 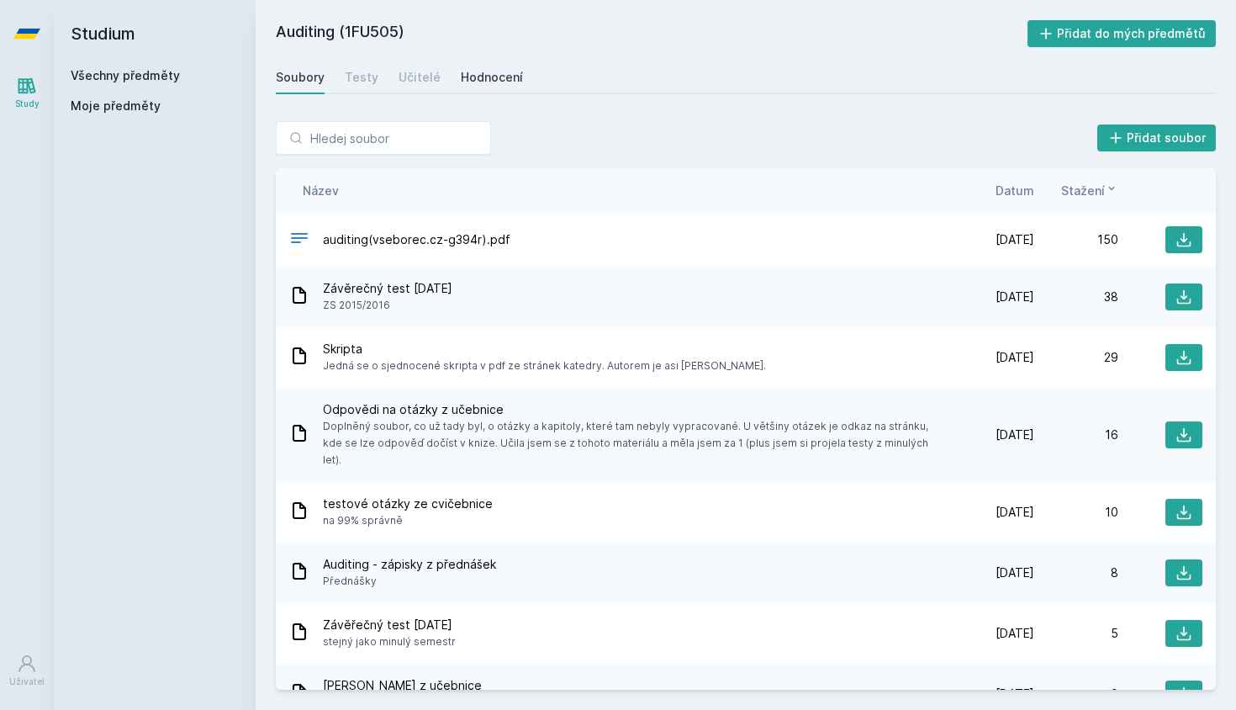 What do you see at coordinates (362, 77) in the screenshot?
I see `a: Testy` at bounding box center [362, 77].